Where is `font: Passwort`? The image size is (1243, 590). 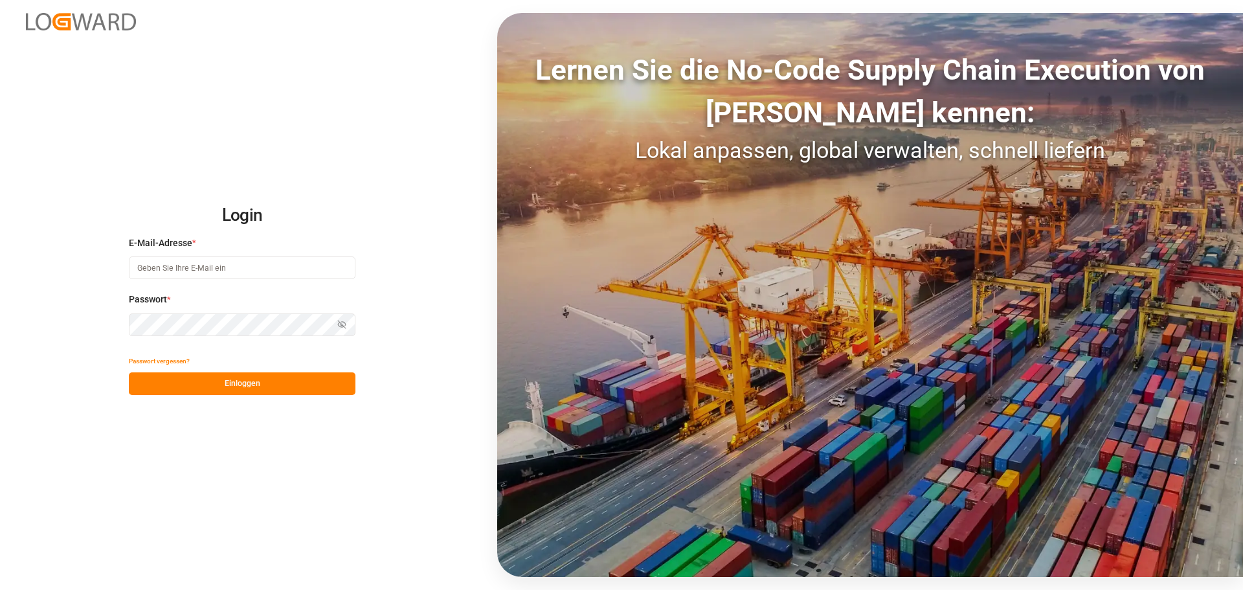
font: Passwort is located at coordinates (148, 299).